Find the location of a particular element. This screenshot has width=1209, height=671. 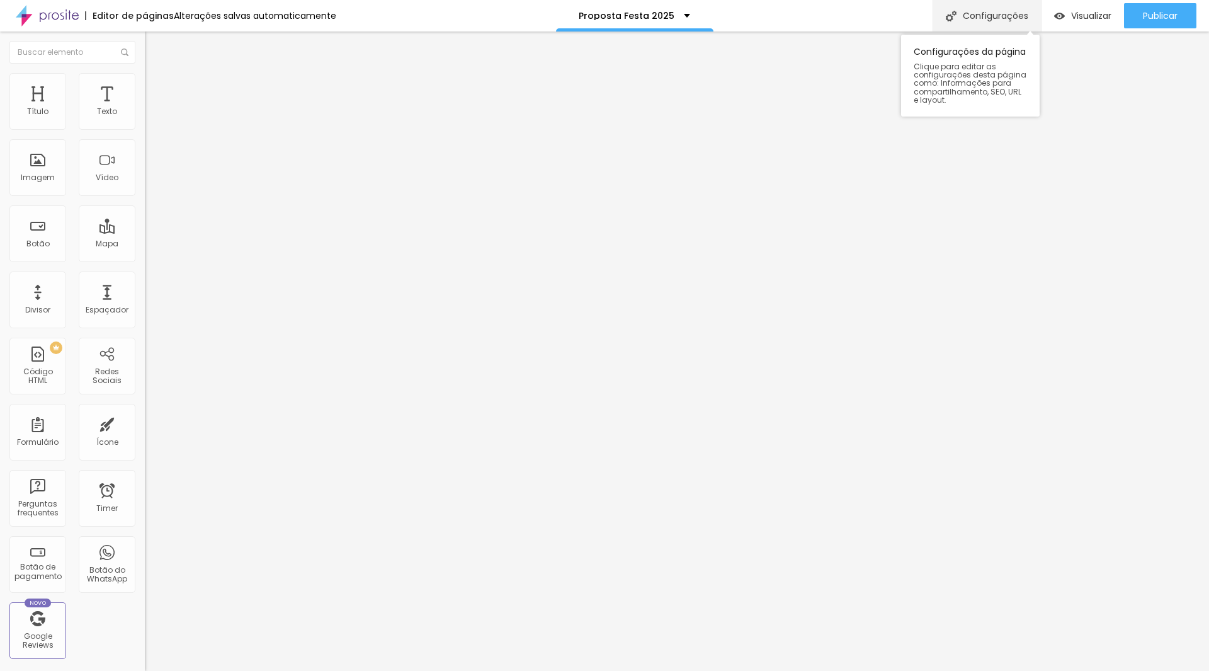

div: Redes Sociais is located at coordinates (106, 376).